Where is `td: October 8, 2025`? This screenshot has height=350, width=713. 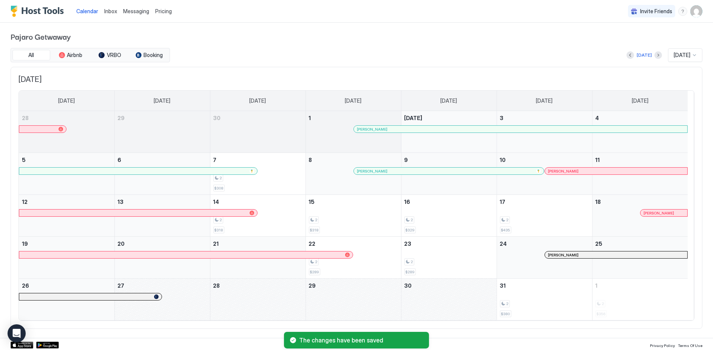
td: October 8, 2025 is located at coordinates (353, 174).